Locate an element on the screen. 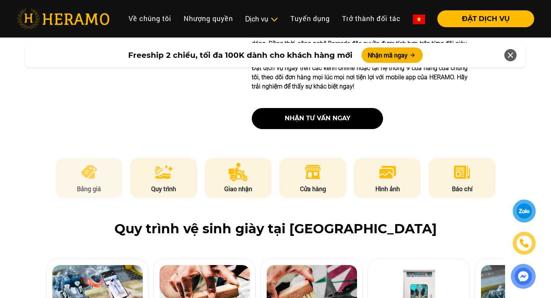 Image resolution: width=551 pixels, height=298 pixels. p: Báo chí is located at coordinates (462, 189).